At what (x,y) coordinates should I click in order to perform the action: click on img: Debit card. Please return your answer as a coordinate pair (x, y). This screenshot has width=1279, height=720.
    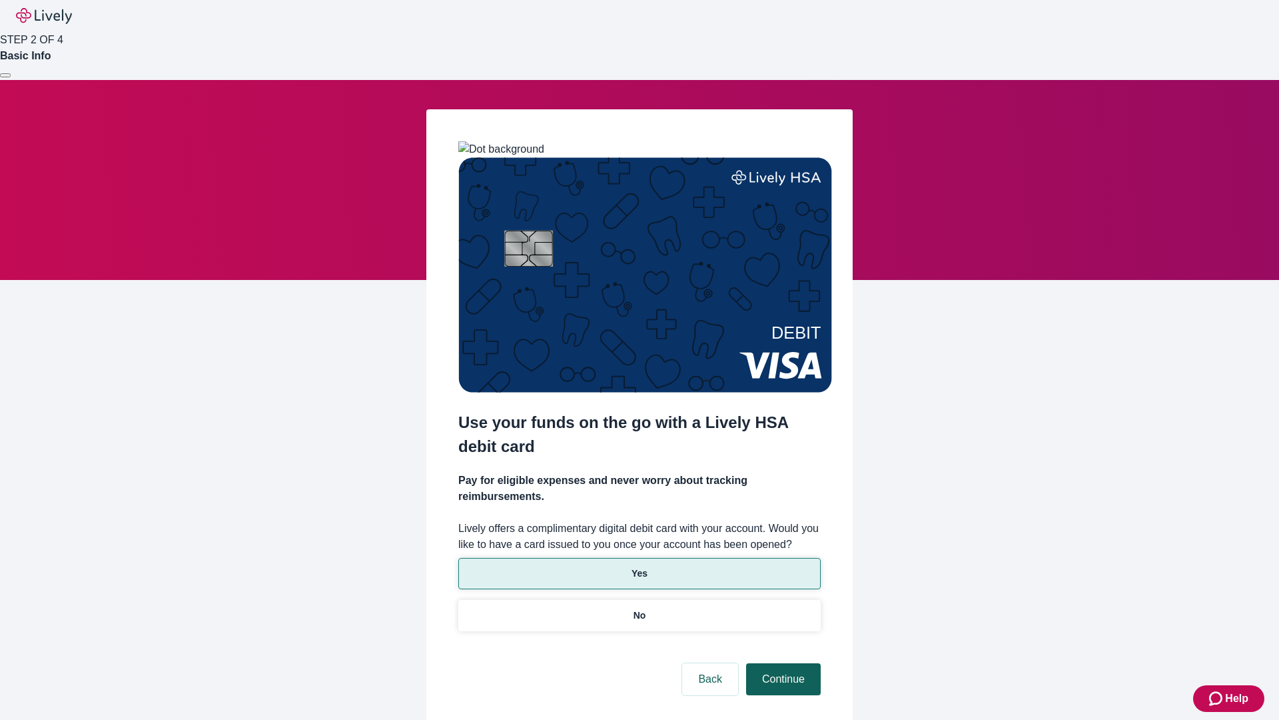
    Looking at the image, I should click on (645, 275).